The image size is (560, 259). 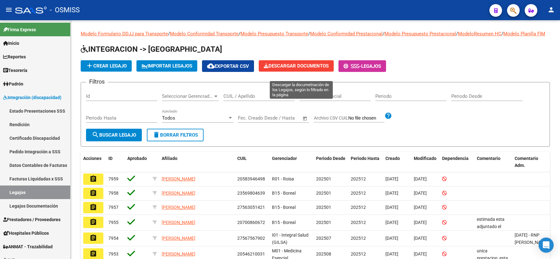 What do you see at coordinates (9, 10) in the screenshot?
I see `mat-icon: menu` at bounding box center [9, 10].